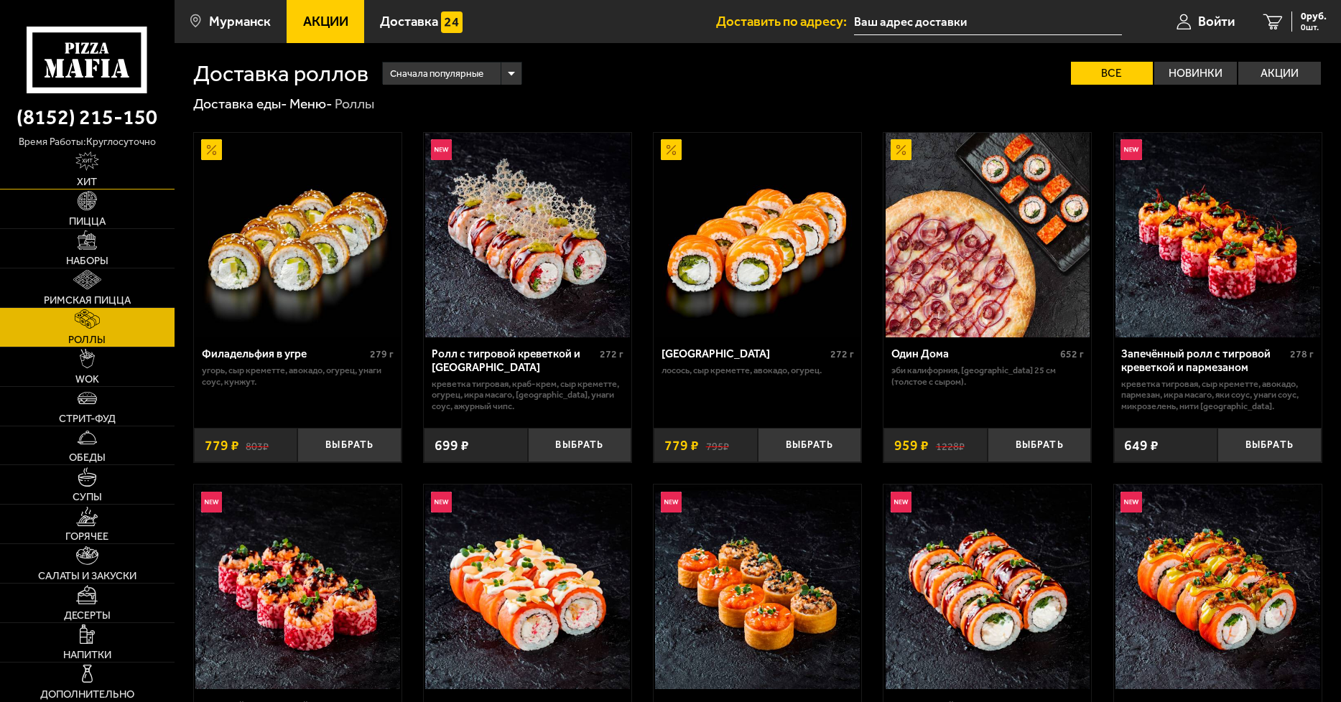 The height and width of the screenshot is (702, 1341). I want to click on a: АкционныйФиладельфия в угре, so click(297, 235).